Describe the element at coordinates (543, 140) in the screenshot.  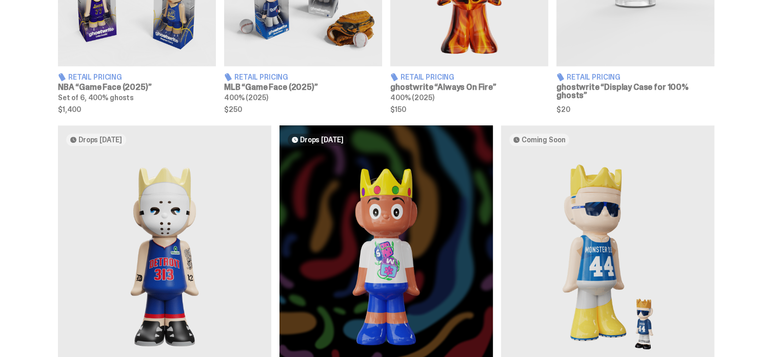
I see `span: Coming Soon` at that location.